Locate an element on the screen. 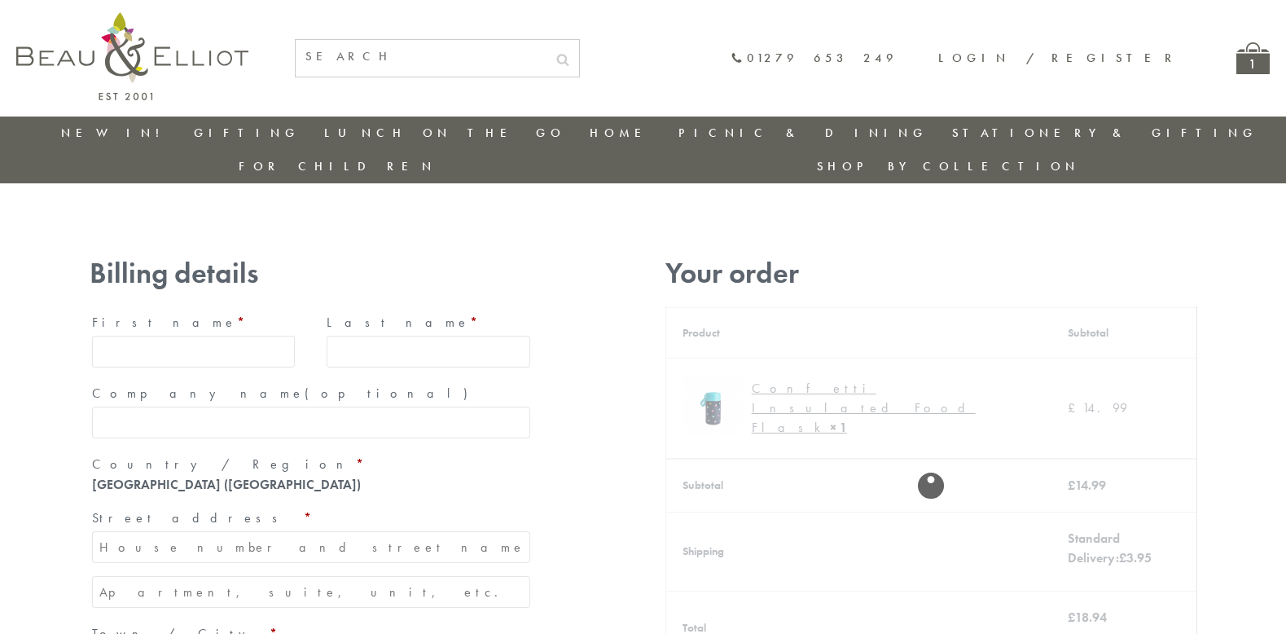 This screenshot has height=634, width=1286. h3: Billing details is located at coordinates (311, 273).